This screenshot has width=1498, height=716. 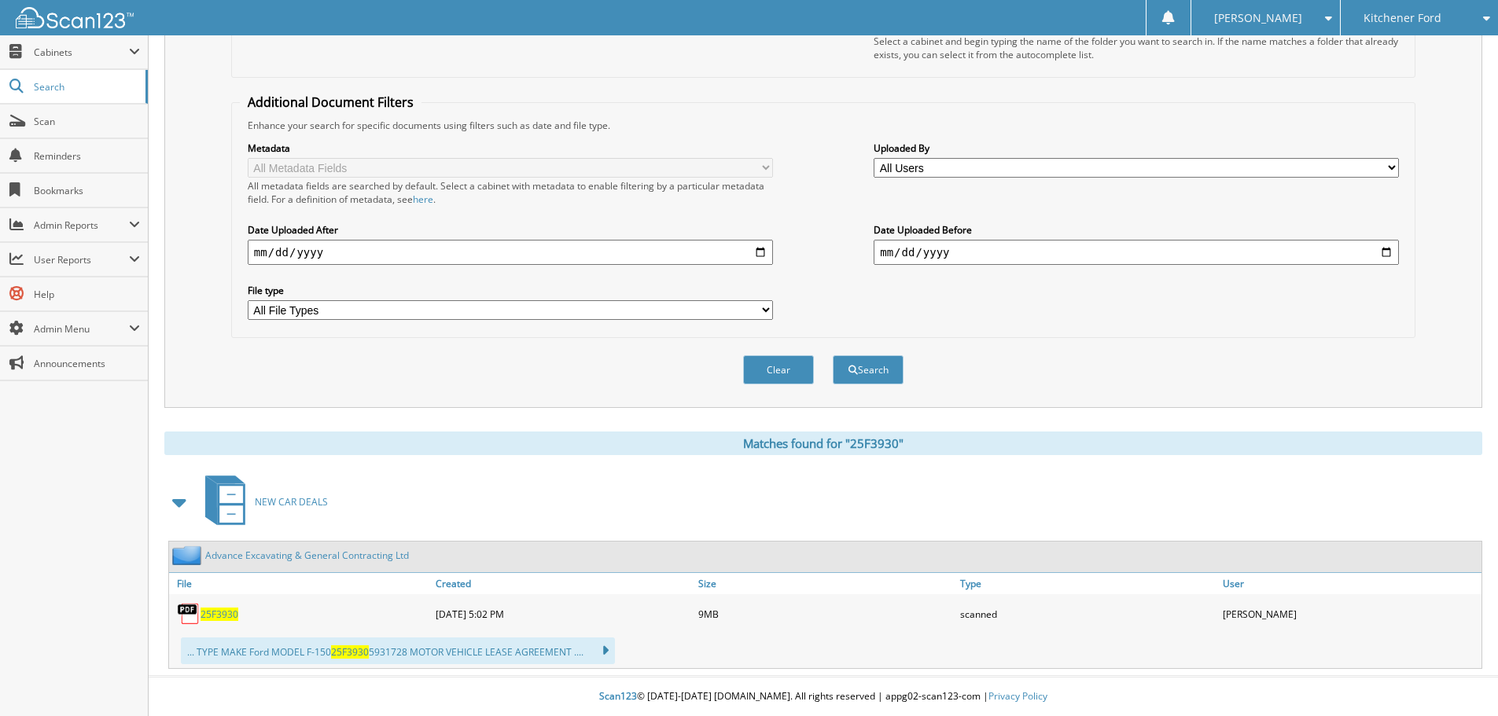 What do you see at coordinates (423, 199) in the screenshot?
I see `a: here` at bounding box center [423, 199].